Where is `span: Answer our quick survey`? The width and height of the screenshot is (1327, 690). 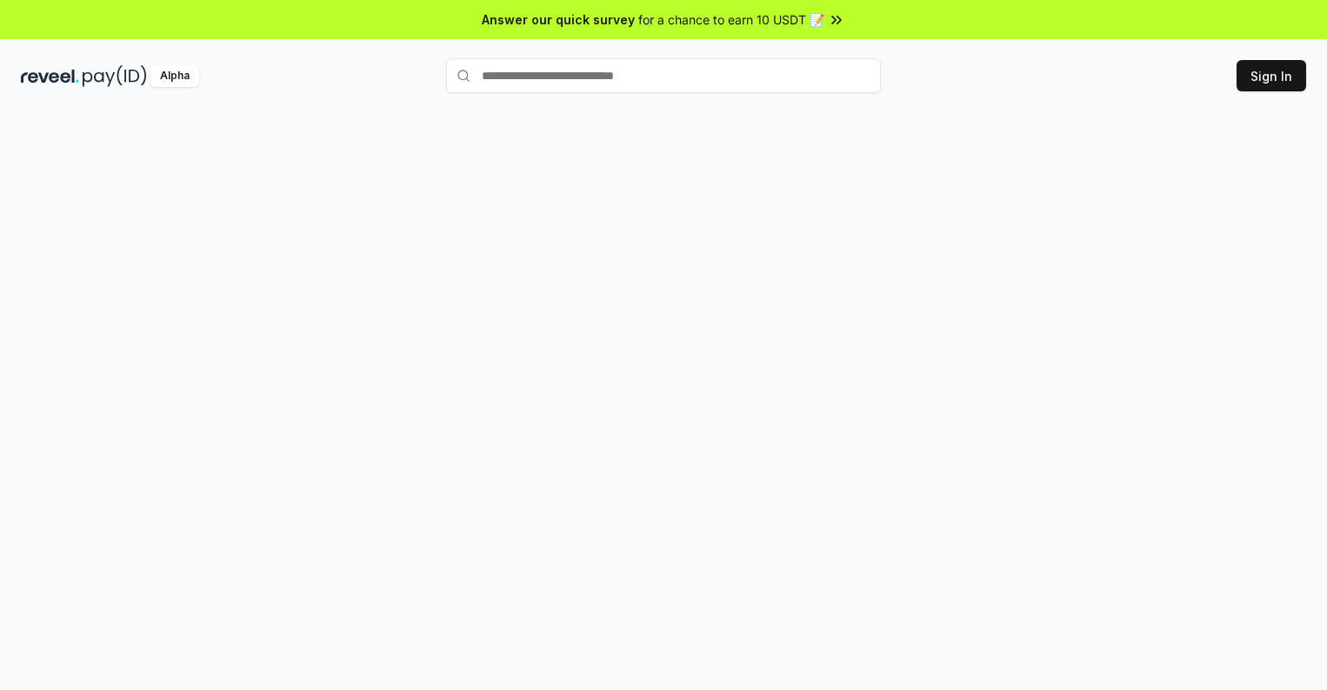 span: Answer our quick survey is located at coordinates (558, 19).